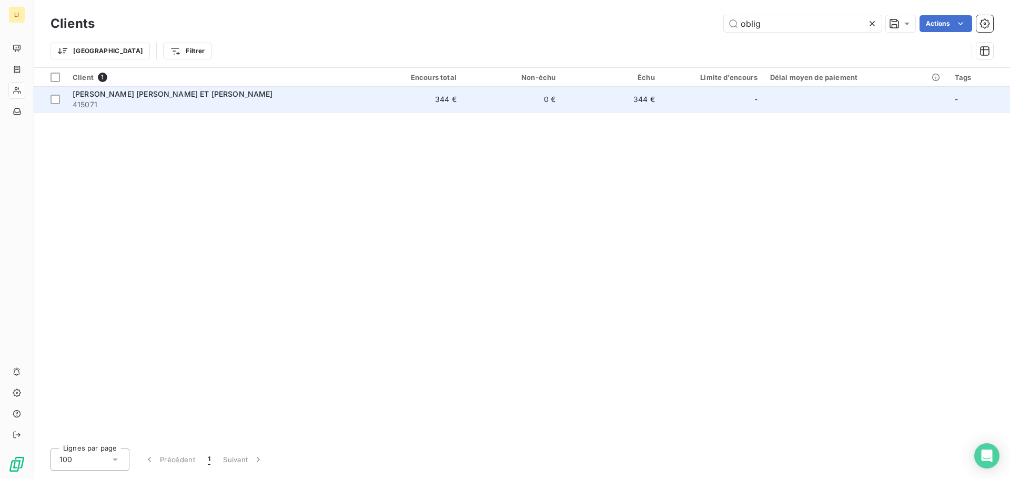 The height and width of the screenshot is (479, 1010). What do you see at coordinates (17, 15) in the screenshot?
I see `div: LI` at bounding box center [17, 15].